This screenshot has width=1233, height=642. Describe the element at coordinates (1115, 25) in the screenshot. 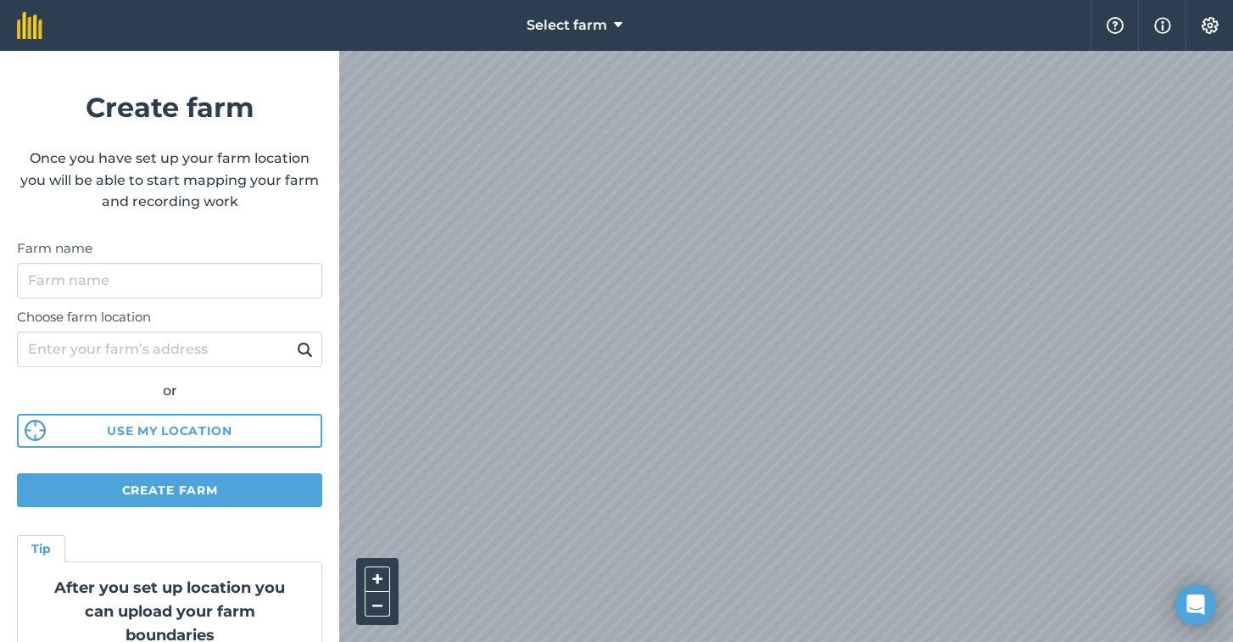

I see `img: A question mark icon` at that location.